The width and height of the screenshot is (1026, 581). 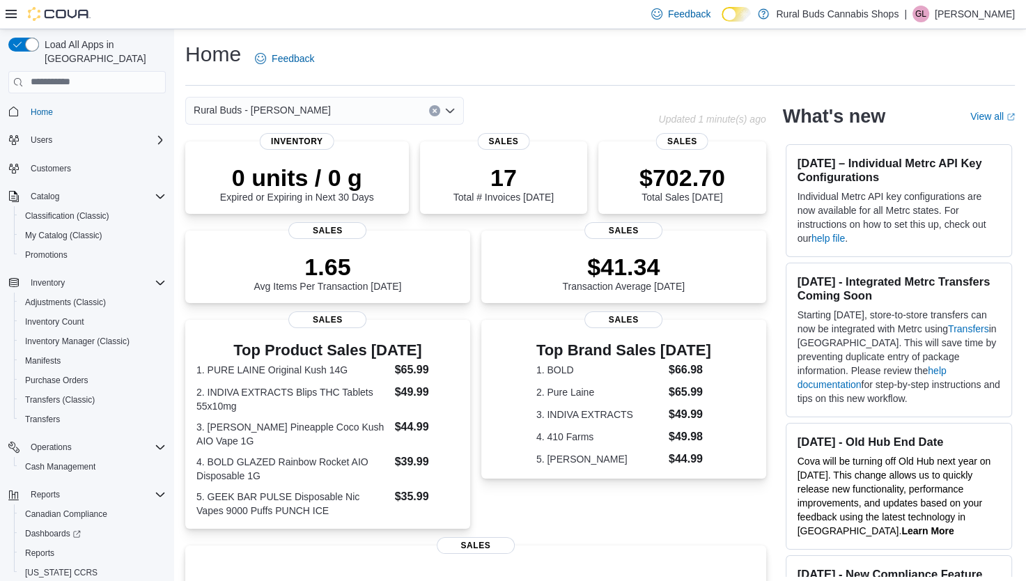 I want to click on button: Users, so click(x=87, y=140).